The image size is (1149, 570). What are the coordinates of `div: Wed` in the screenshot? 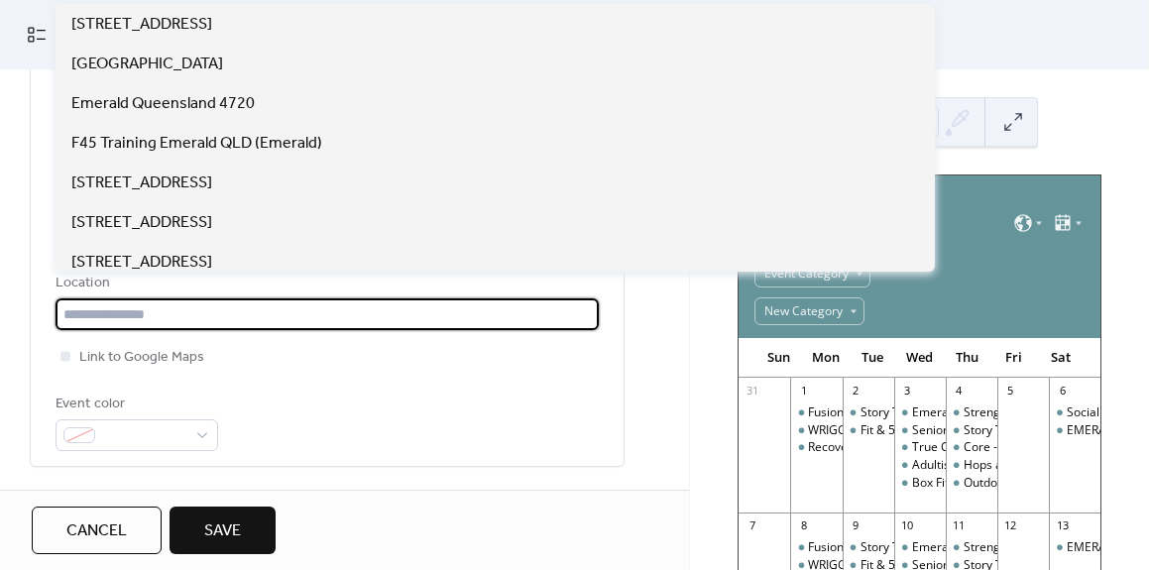 It's located at (920, 358).